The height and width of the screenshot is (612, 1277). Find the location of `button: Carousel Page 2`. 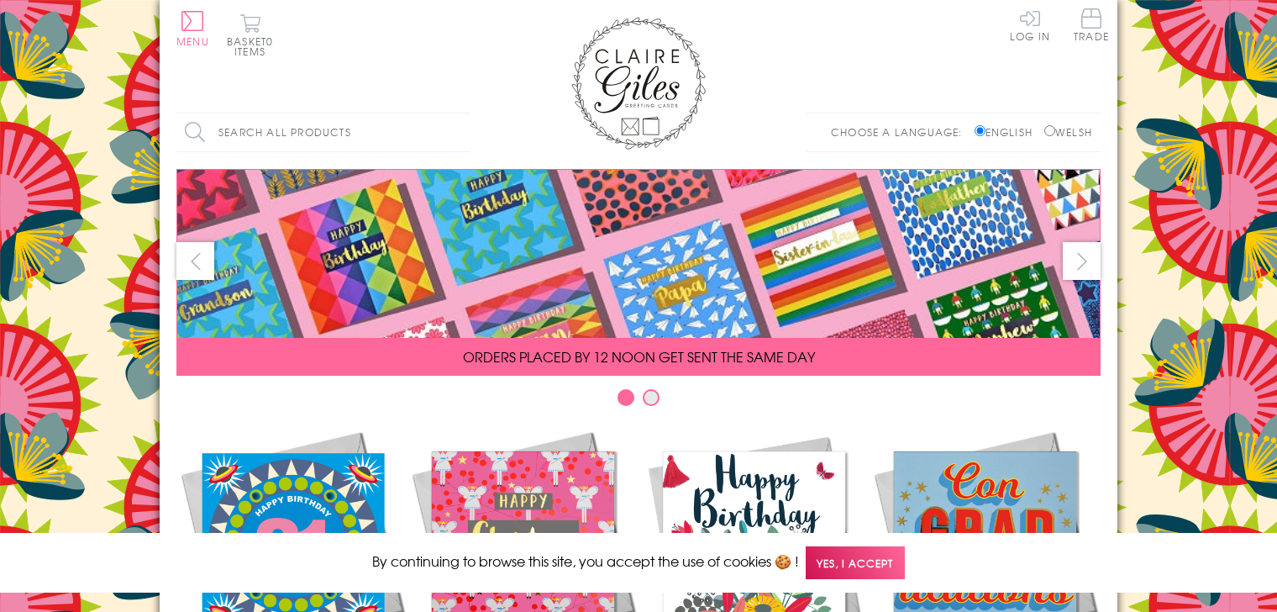

button: Carousel Page 2 is located at coordinates (651, 397).